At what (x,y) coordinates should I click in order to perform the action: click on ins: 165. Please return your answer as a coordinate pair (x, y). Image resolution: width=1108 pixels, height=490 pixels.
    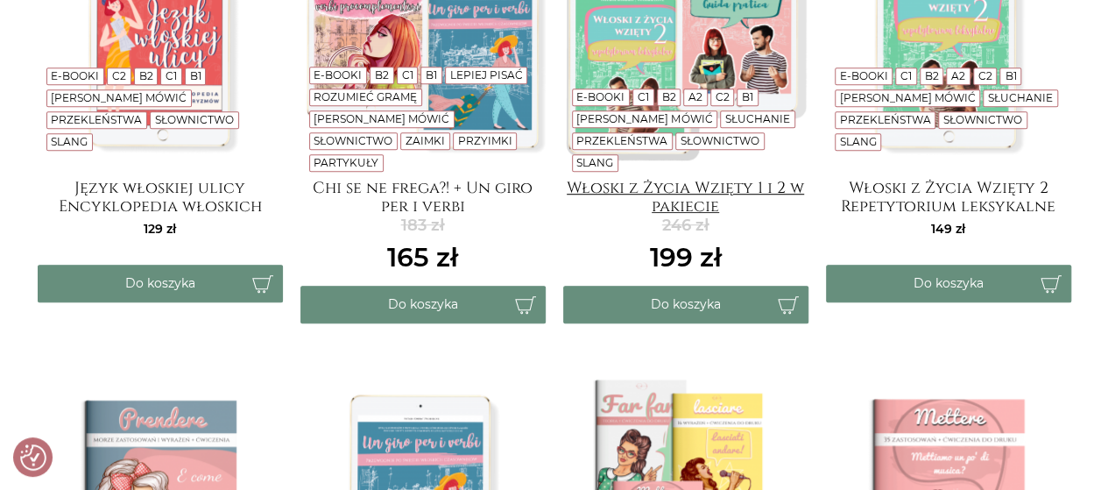
    Looking at the image, I should click on (422, 257).